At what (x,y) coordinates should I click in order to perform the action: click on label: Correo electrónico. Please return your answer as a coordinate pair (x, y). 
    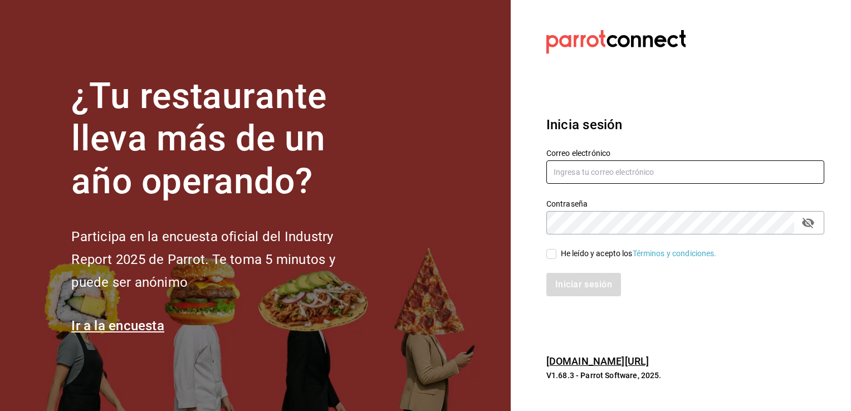
    Looking at the image, I should click on (685, 153).